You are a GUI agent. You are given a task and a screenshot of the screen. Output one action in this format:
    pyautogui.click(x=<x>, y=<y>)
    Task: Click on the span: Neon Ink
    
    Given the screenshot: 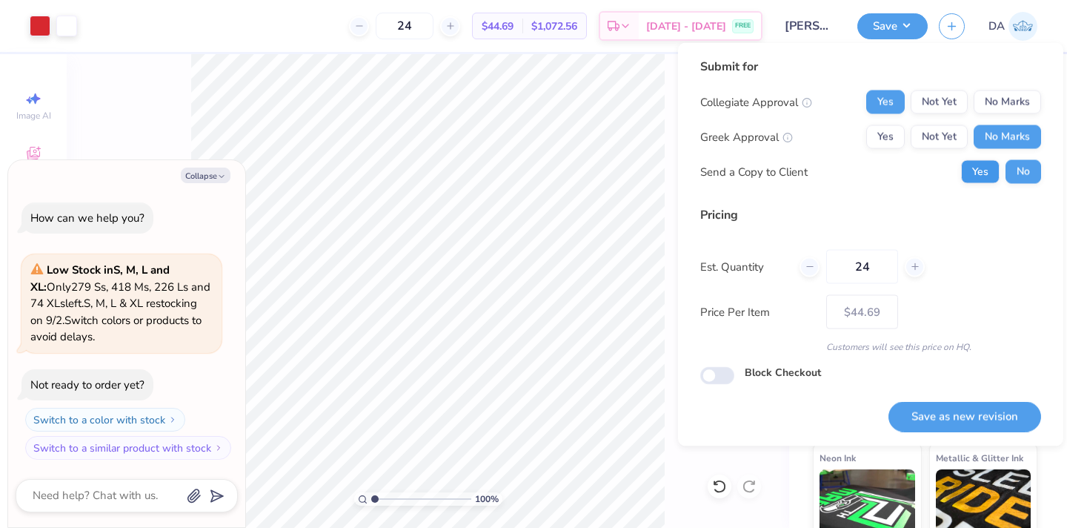 What is the action you would take?
    pyautogui.click(x=837, y=457)
    